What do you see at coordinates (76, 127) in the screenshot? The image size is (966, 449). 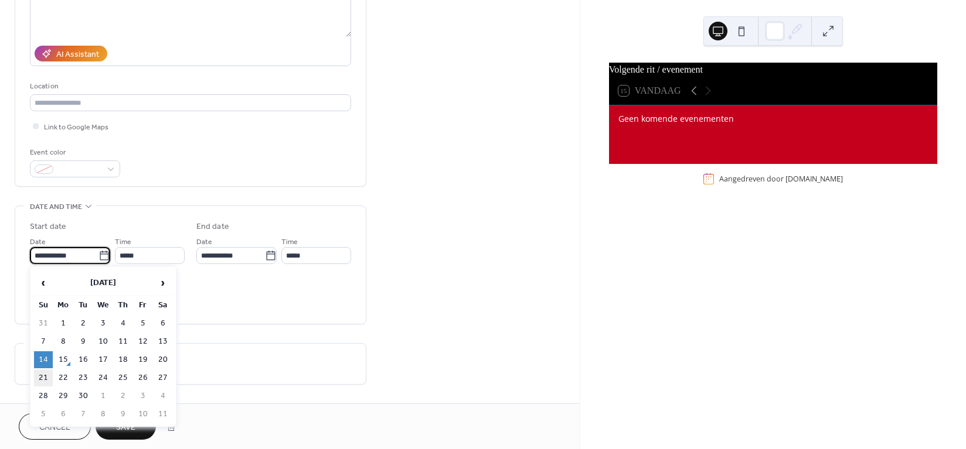 I see `span: Link to Google Maps` at bounding box center [76, 127].